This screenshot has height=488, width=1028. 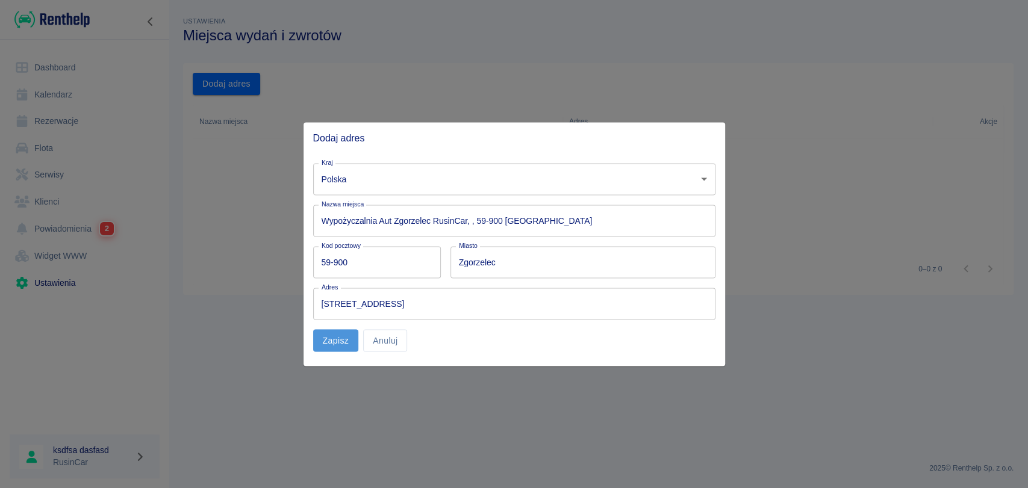 I want to click on div: Polska, so click(x=514, y=179).